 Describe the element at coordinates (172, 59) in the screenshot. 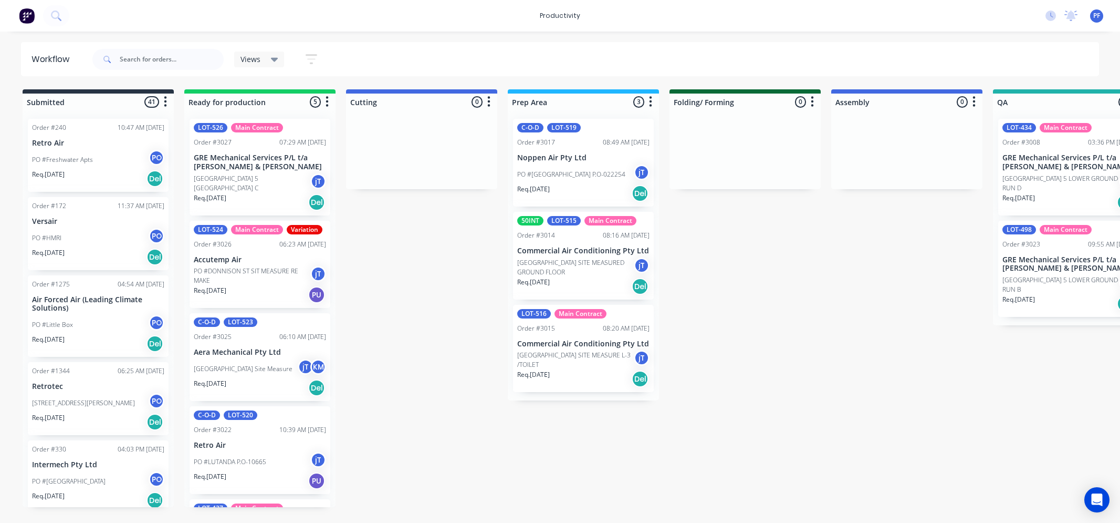

I see `input: Search for orders...` at that location.